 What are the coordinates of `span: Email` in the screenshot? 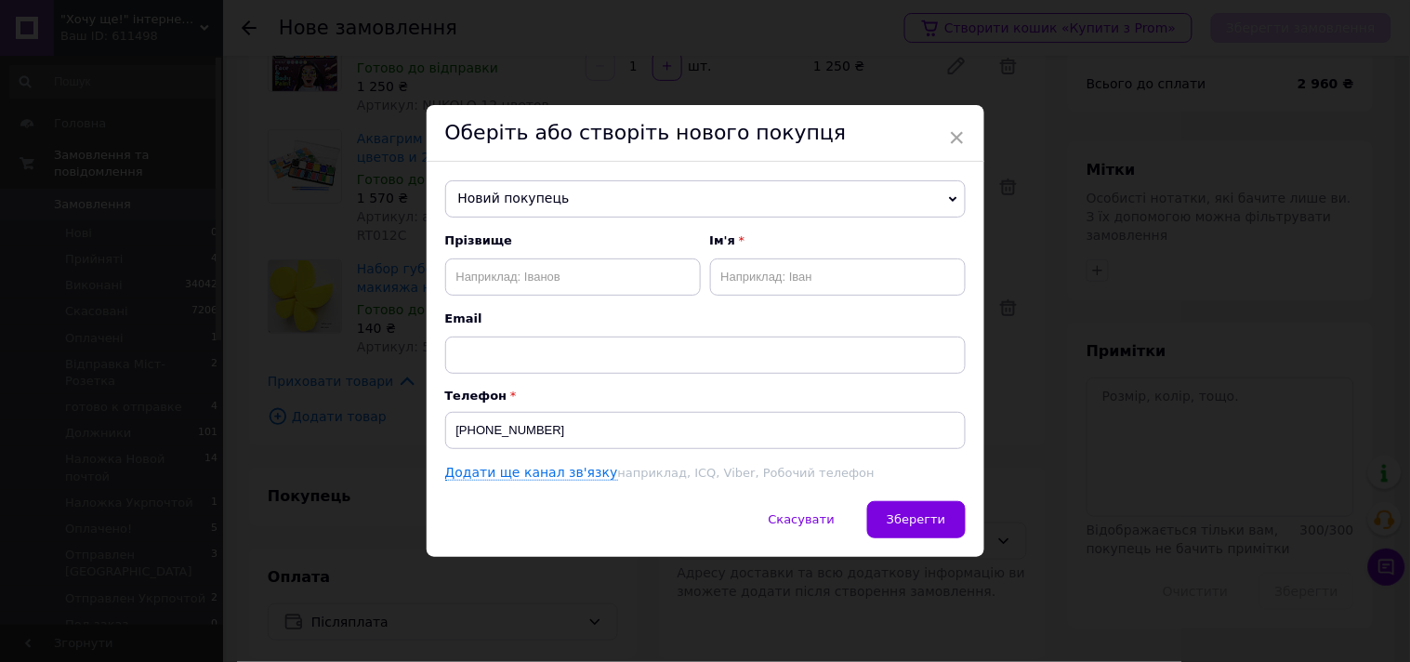 It's located at (705, 319).